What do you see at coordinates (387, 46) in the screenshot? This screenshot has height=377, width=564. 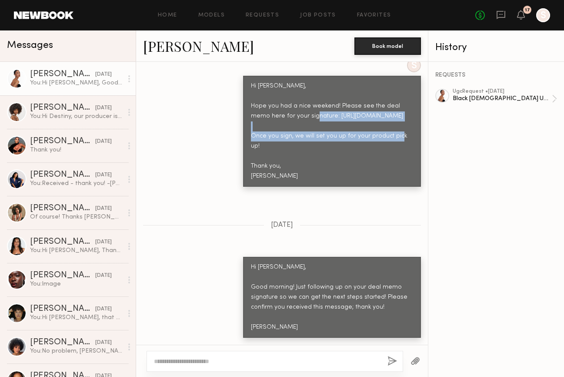 I see `button: Book model` at bounding box center [387, 46].